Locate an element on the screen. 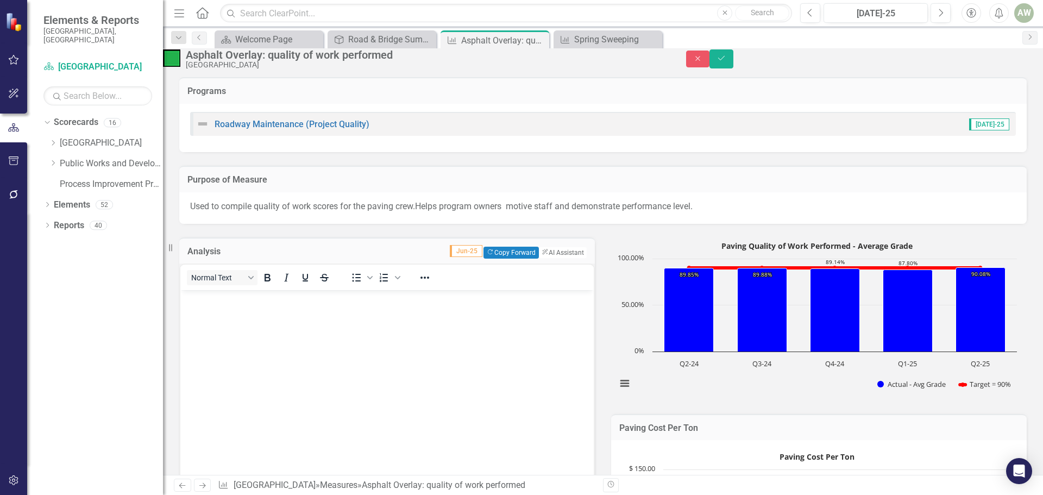 This screenshot has width=1043, height=495. h3: Purpose of Measure is located at coordinates (603, 180).